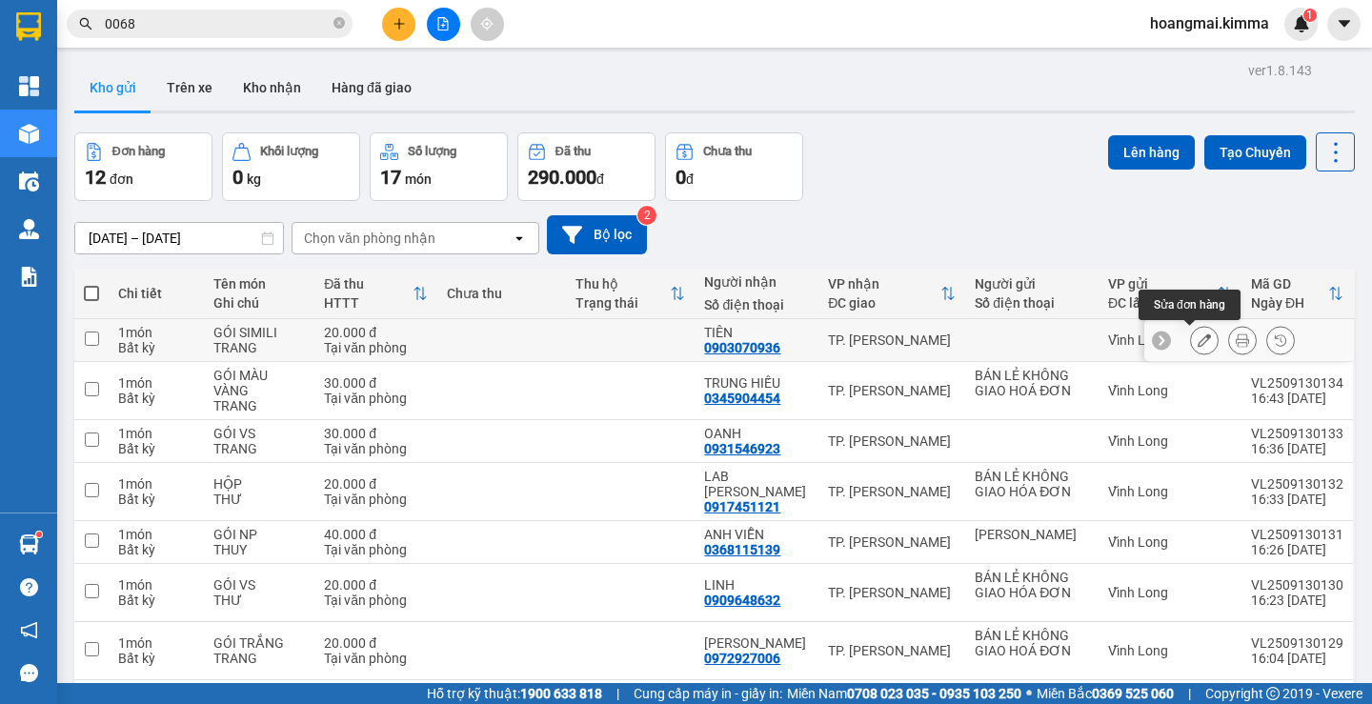 This screenshot has height=704, width=1372. Describe the element at coordinates (259, 484) in the screenshot. I see `div: HỘP` at that location.